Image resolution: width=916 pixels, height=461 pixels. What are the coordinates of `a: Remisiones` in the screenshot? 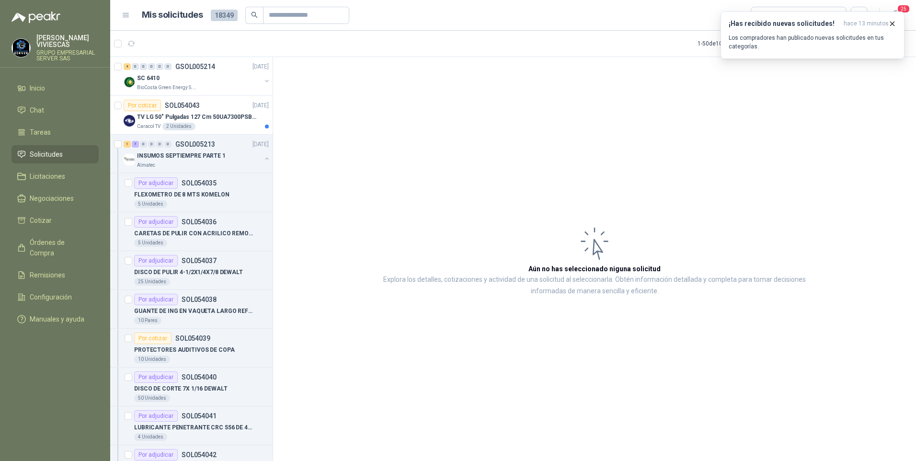 It's located at (55, 275).